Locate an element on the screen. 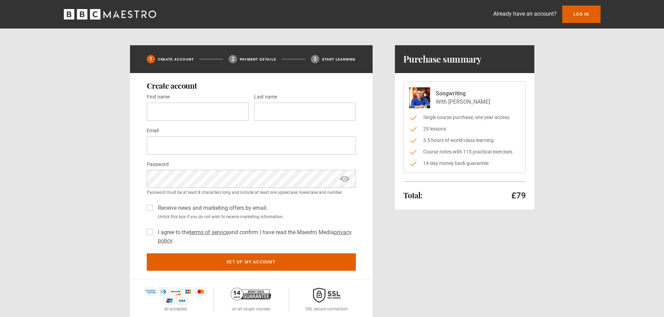  img: 14-day-money-back-guarantee-42d24aedb5115c0ff13b.png is located at coordinates (251, 294).